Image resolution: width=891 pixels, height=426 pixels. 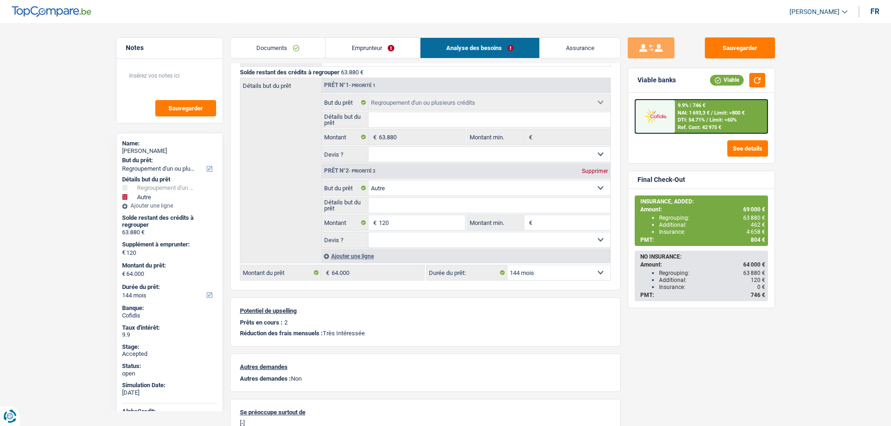 I want to click on label: Montant du prêt, so click(x=281, y=273).